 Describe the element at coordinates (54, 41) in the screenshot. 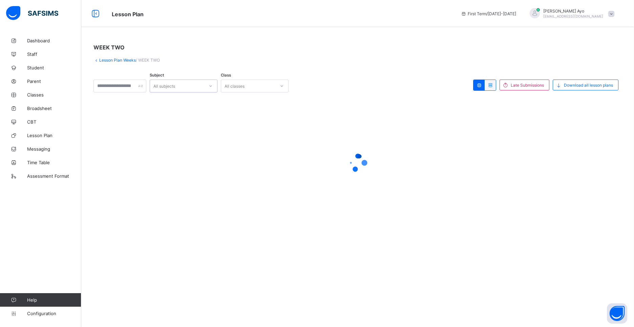

I see `span: Dashboard` at that location.